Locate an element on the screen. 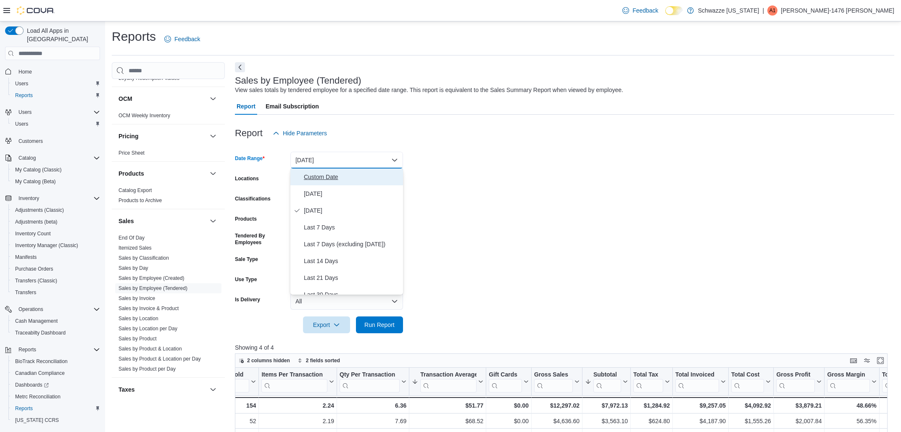  a: Transfers is located at coordinates (26, 292).